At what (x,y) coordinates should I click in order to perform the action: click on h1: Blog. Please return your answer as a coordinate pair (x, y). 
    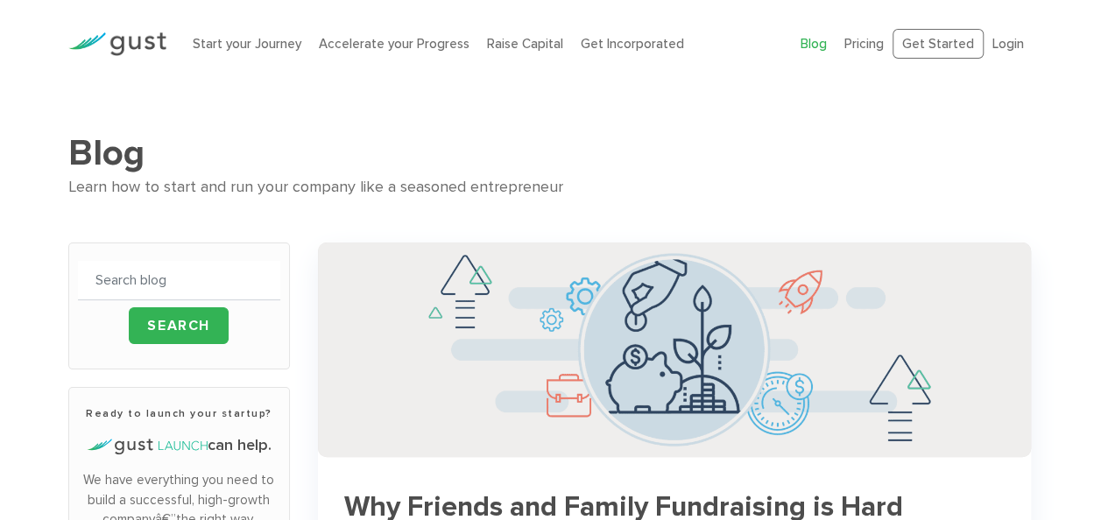
    Looking at the image, I should click on (550, 153).